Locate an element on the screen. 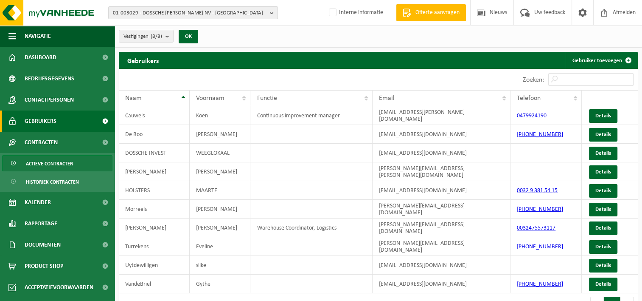  span: Documenten is located at coordinates (42, 245).